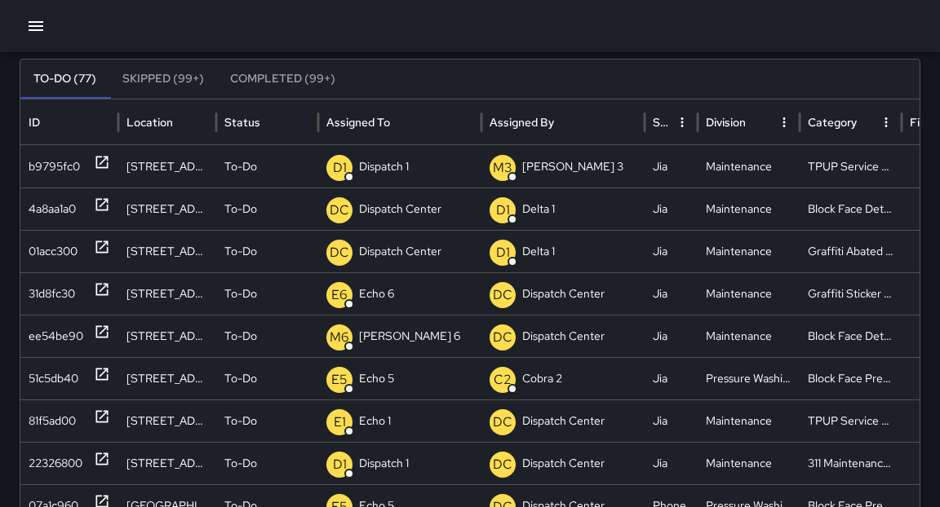 The width and height of the screenshot is (940, 507). Describe the element at coordinates (339, 380) in the screenshot. I see `p: E5` at that location.